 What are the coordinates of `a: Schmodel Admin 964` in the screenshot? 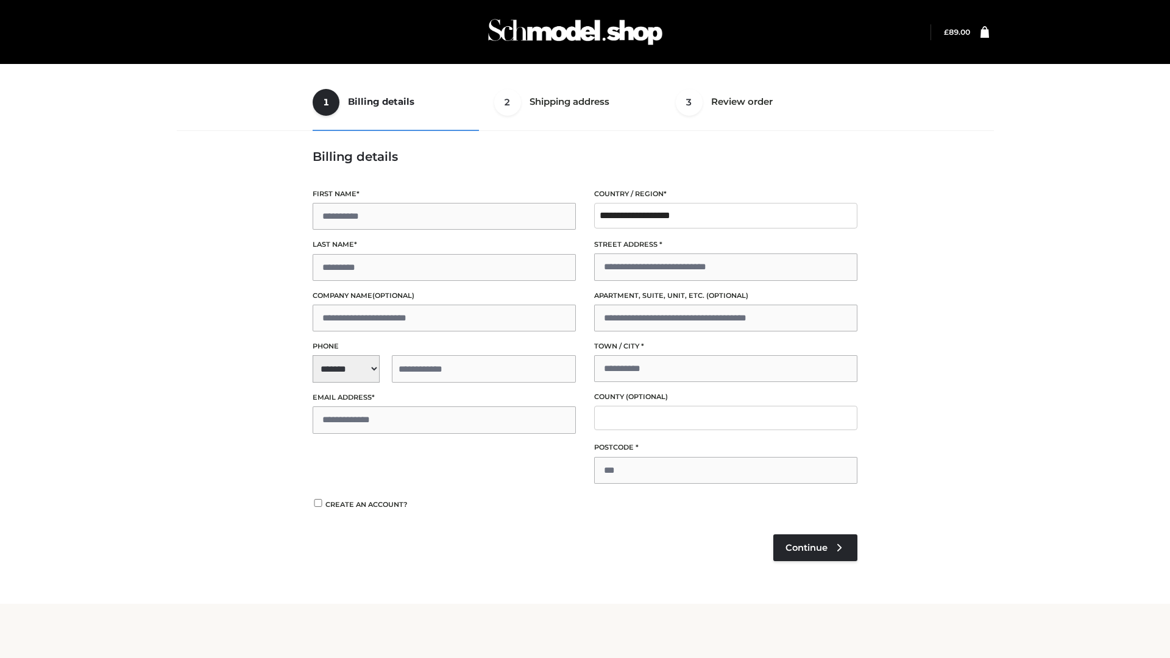 It's located at (575, 32).